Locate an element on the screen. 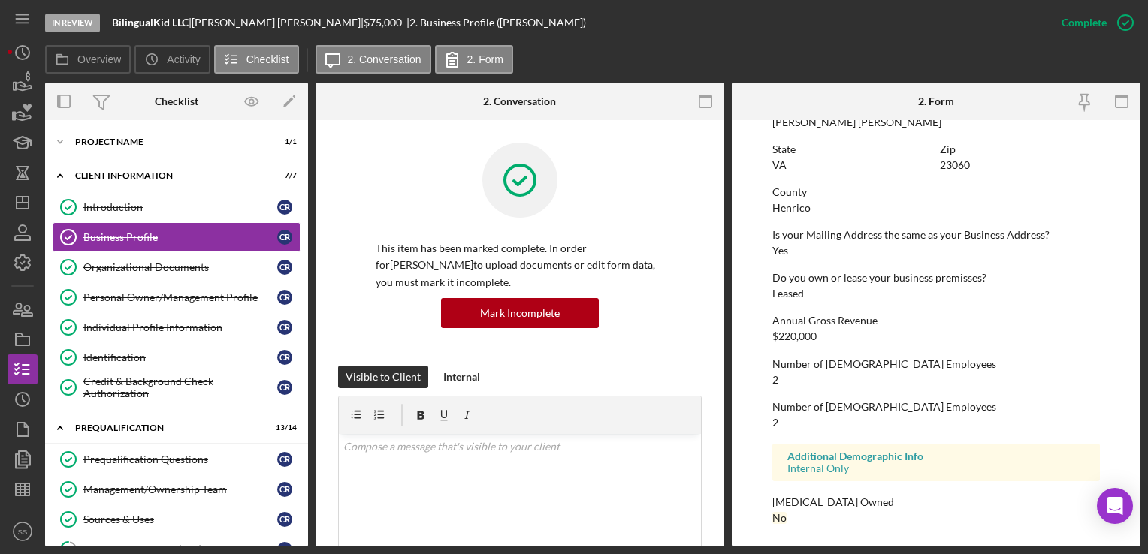  div: In Review is located at coordinates (72, 23).